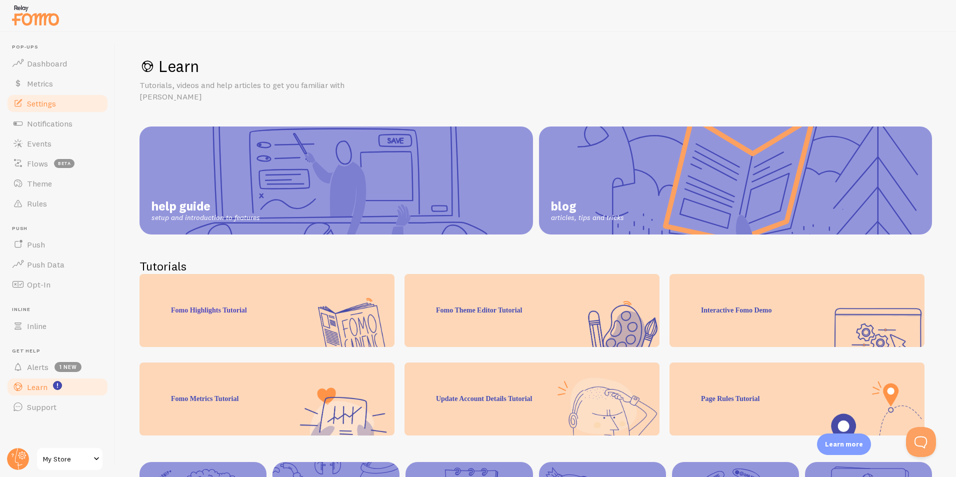 This screenshot has height=477, width=956. Describe the element at coordinates (532, 310) in the screenshot. I see `div: Fomo Theme Editor Tutorial` at that location.